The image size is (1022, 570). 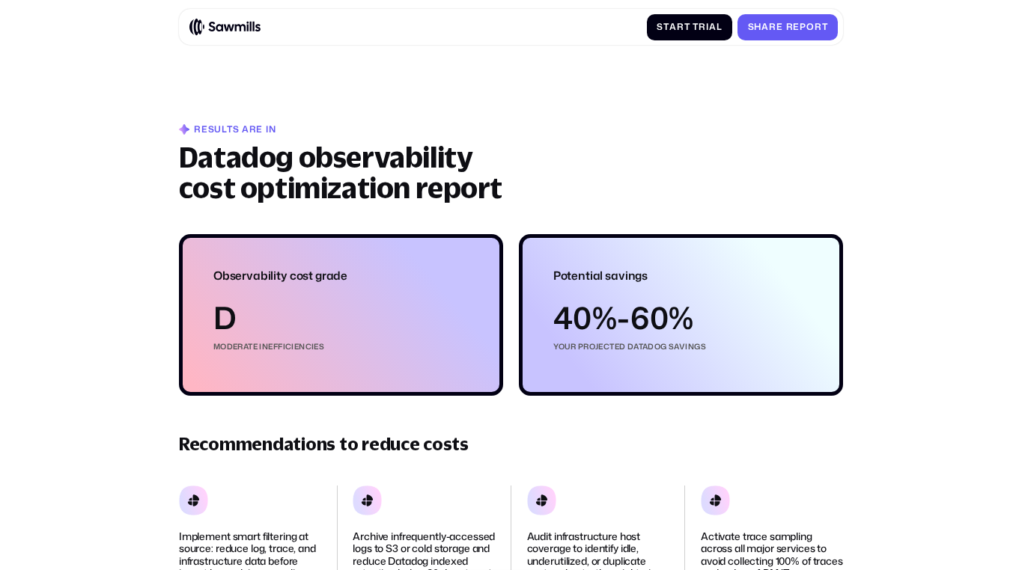 What do you see at coordinates (341, 317) in the screenshot?
I see `div: D` at bounding box center [341, 317].